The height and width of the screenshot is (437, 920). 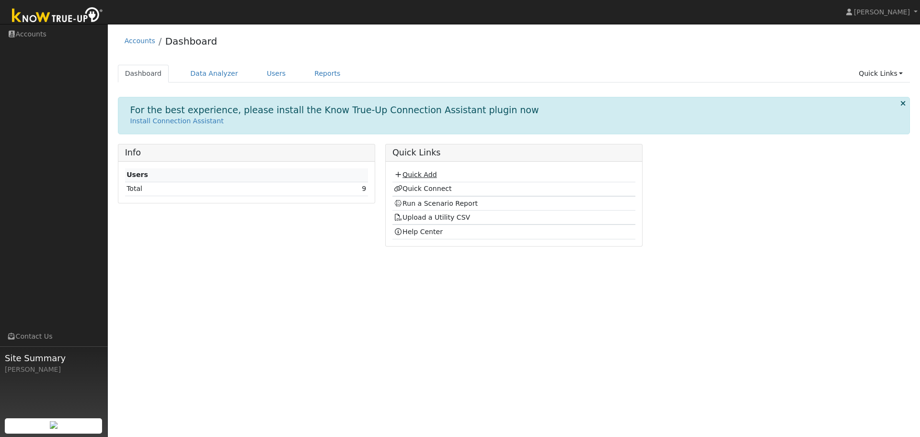 I want to click on a: Accounts, so click(x=140, y=41).